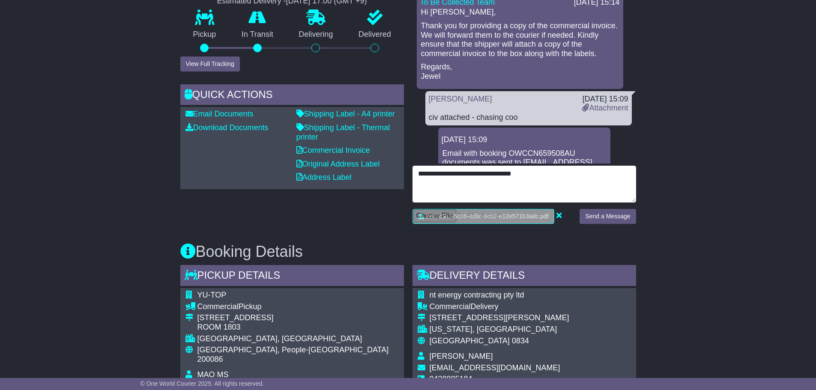 The image size is (816, 390). I want to click on a: Attachment, so click(605, 108).